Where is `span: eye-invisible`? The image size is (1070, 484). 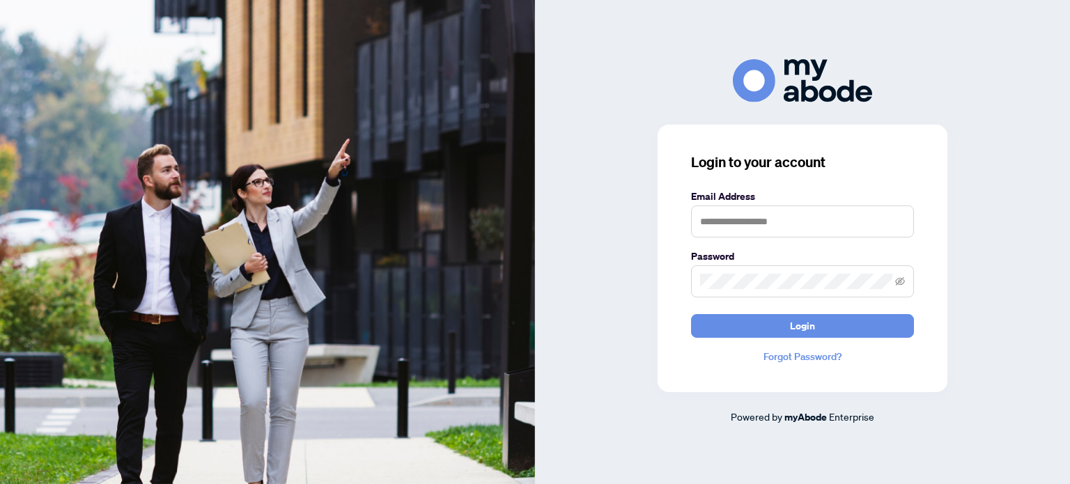
span: eye-invisible is located at coordinates (900, 281).